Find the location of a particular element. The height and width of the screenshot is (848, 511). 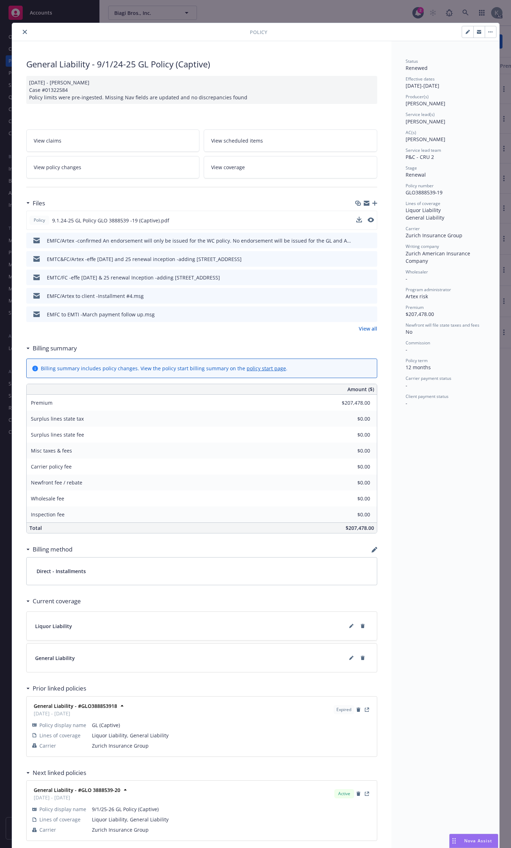

span: Status is located at coordinates (411, 61).